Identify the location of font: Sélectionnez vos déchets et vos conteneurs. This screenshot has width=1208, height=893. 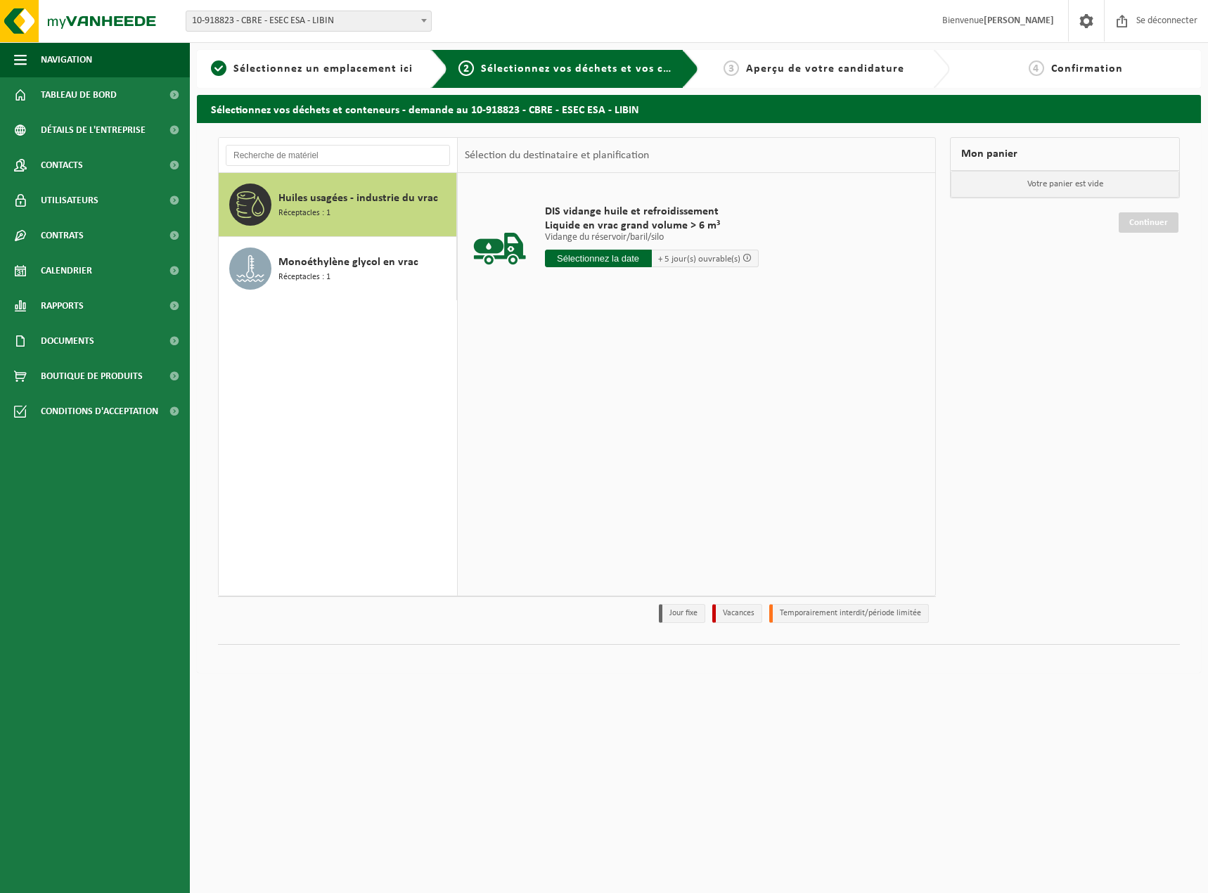
(600, 69).